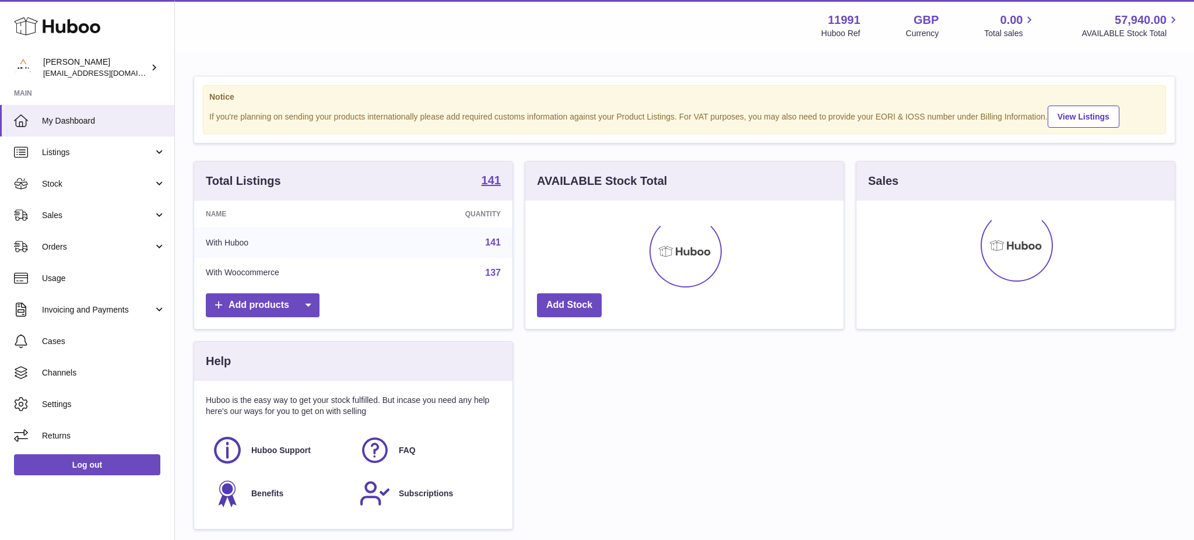 Image resolution: width=1194 pixels, height=540 pixels. Describe the element at coordinates (1010, 26) in the screenshot. I see `a: 0.00 Total sales` at that location.